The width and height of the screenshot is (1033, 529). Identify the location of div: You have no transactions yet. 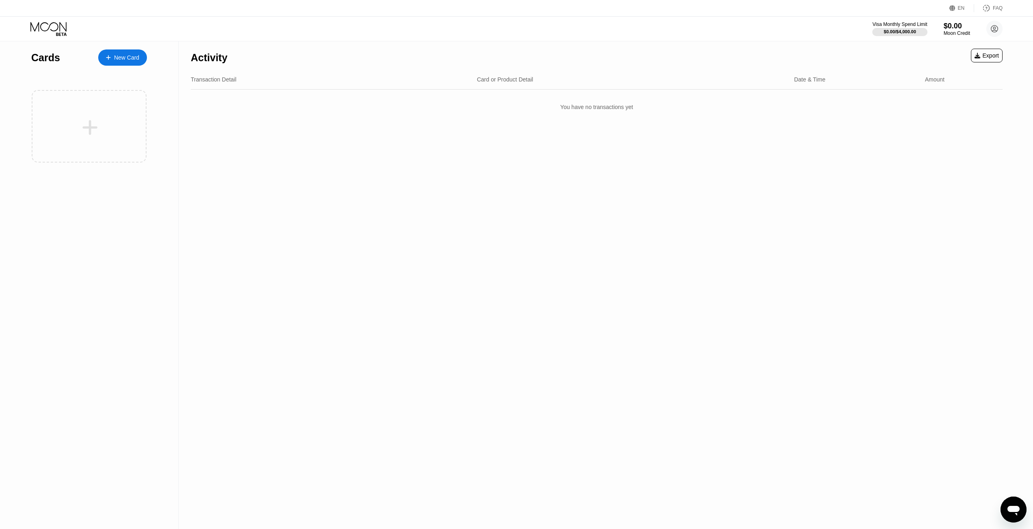
(596, 107).